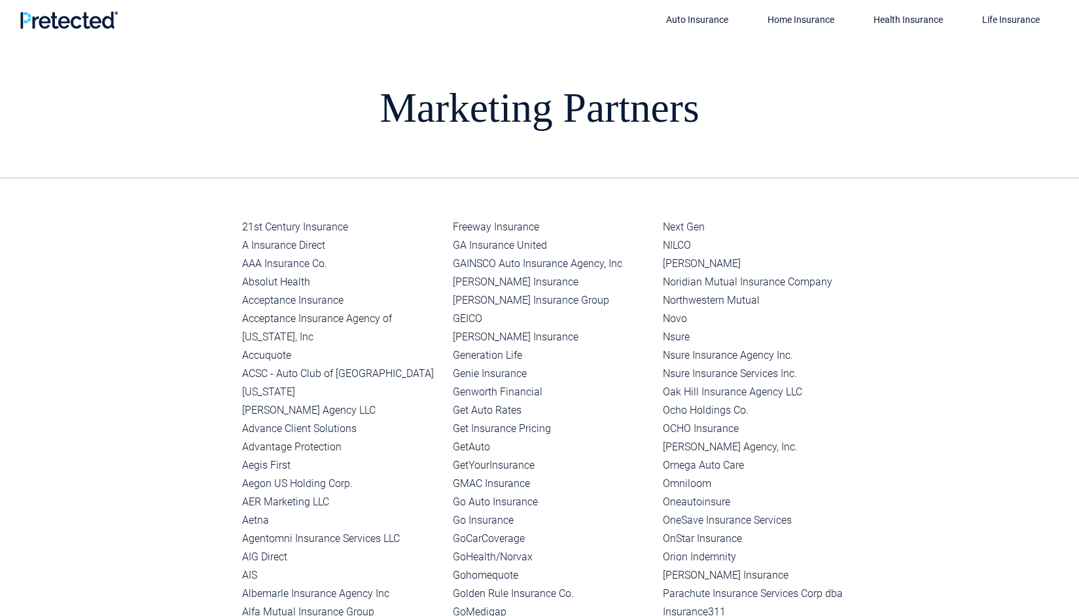  What do you see at coordinates (553, 538) in the screenshot?
I see `li: GoCarCoverage` at bounding box center [553, 538].